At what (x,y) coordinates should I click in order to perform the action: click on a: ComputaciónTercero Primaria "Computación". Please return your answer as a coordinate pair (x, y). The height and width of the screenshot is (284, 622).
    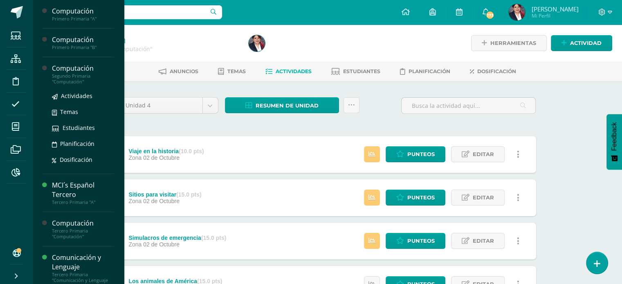
    Looking at the image, I should click on (83, 229).